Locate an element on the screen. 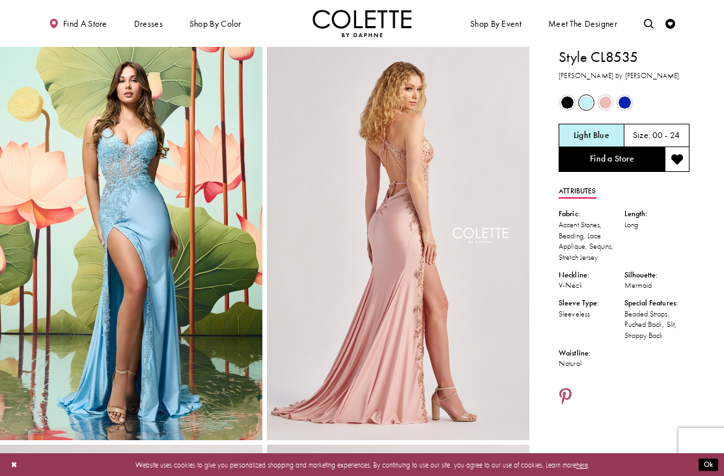  span: Meet the designer is located at coordinates (583, 23).